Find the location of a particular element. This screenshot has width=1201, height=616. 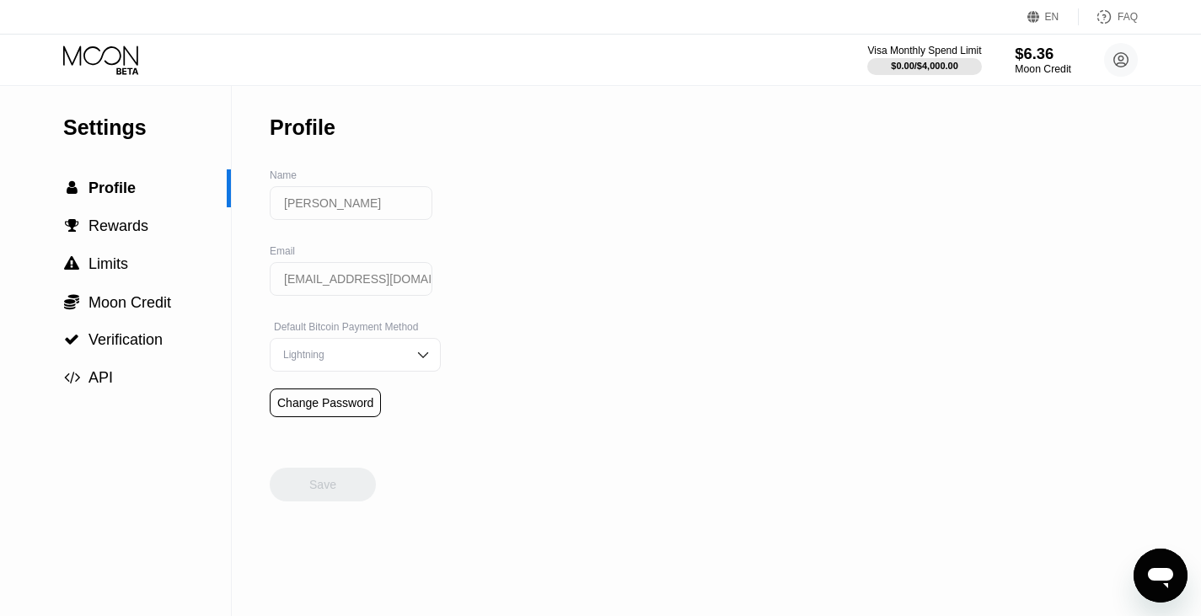

span: Moon Credit is located at coordinates (130, 302).